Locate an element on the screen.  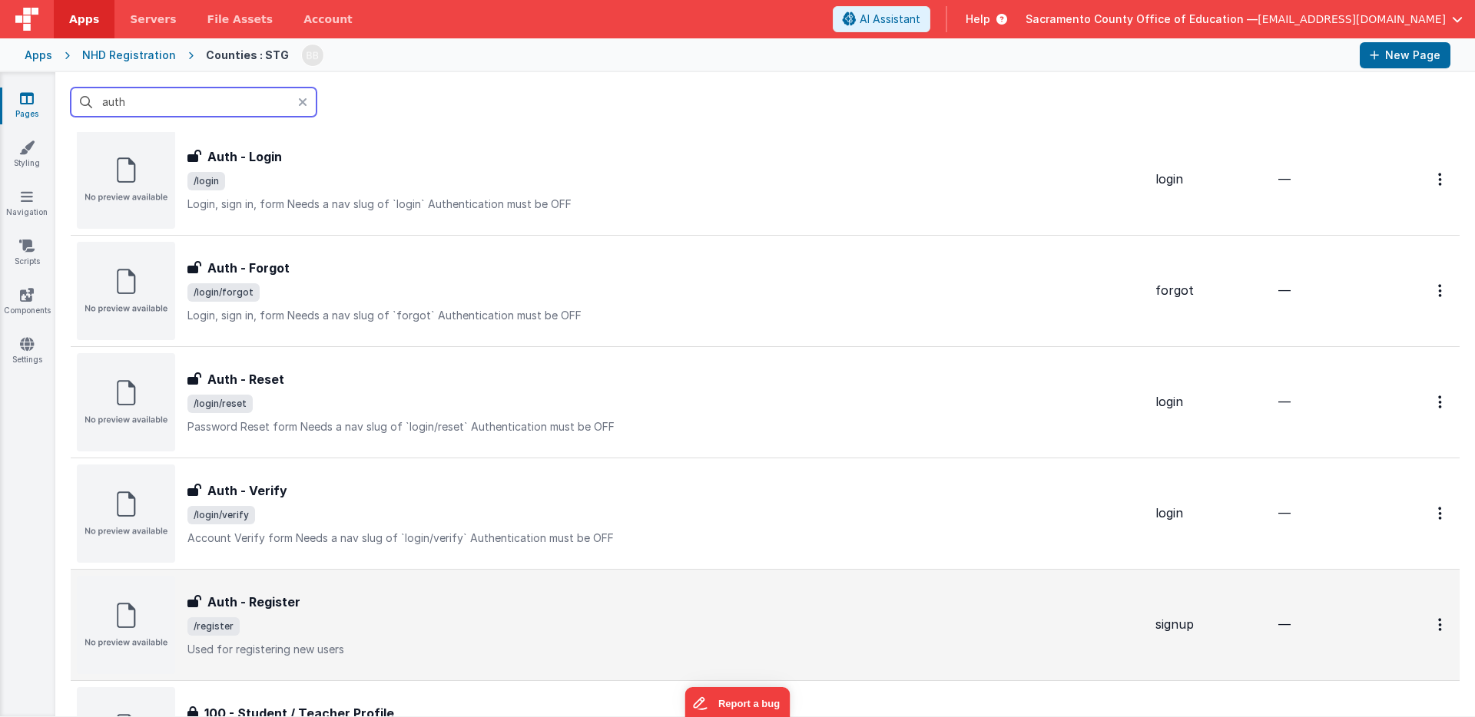
p: Used for registering new users is located at coordinates (665, 650).